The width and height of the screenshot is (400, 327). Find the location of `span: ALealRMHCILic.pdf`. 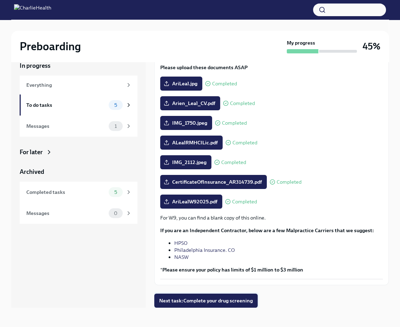

span: ALealRMHCILic.pdf is located at coordinates (191, 142).